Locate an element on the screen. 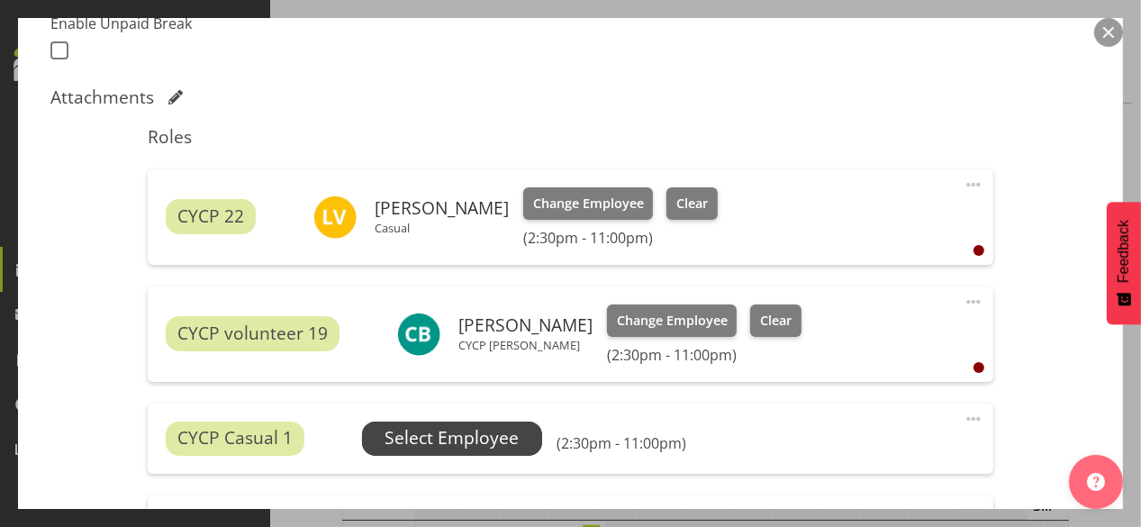 This screenshot has width=1141, height=527. h5: Roles is located at coordinates (570, 137).